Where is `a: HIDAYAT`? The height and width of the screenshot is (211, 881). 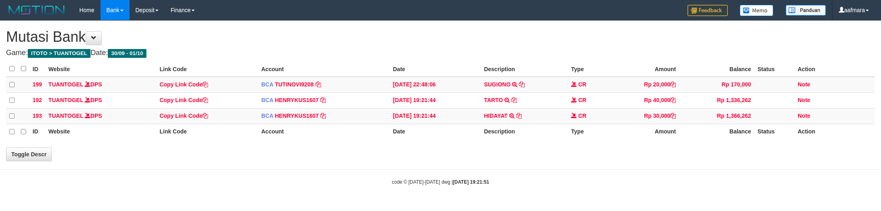
a: HIDAYAT is located at coordinates (496, 116).